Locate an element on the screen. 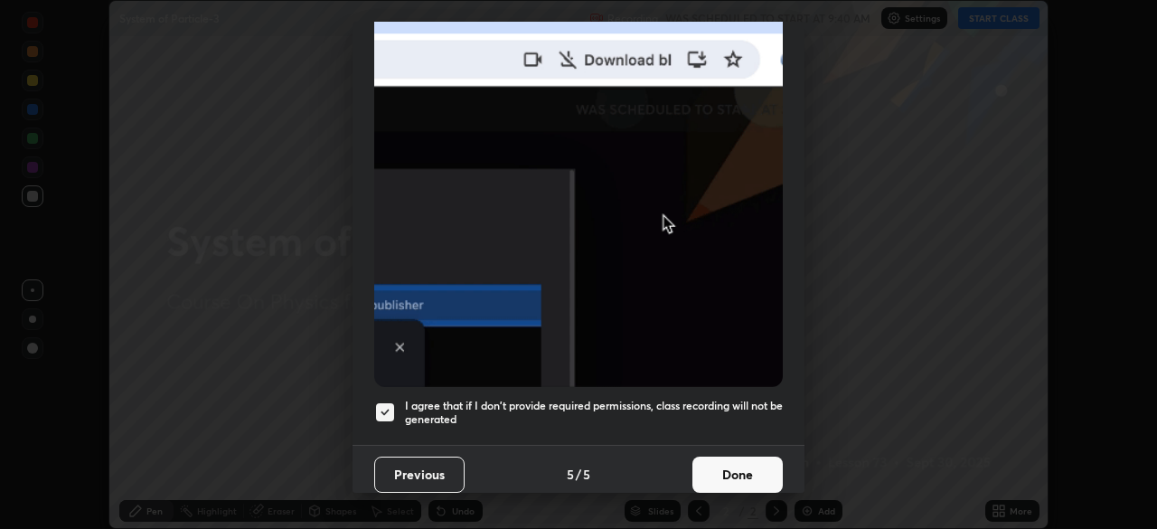  h5: I agree that if I don't provide required permissions, class recording will not be generated is located at coordinates (594, 412).